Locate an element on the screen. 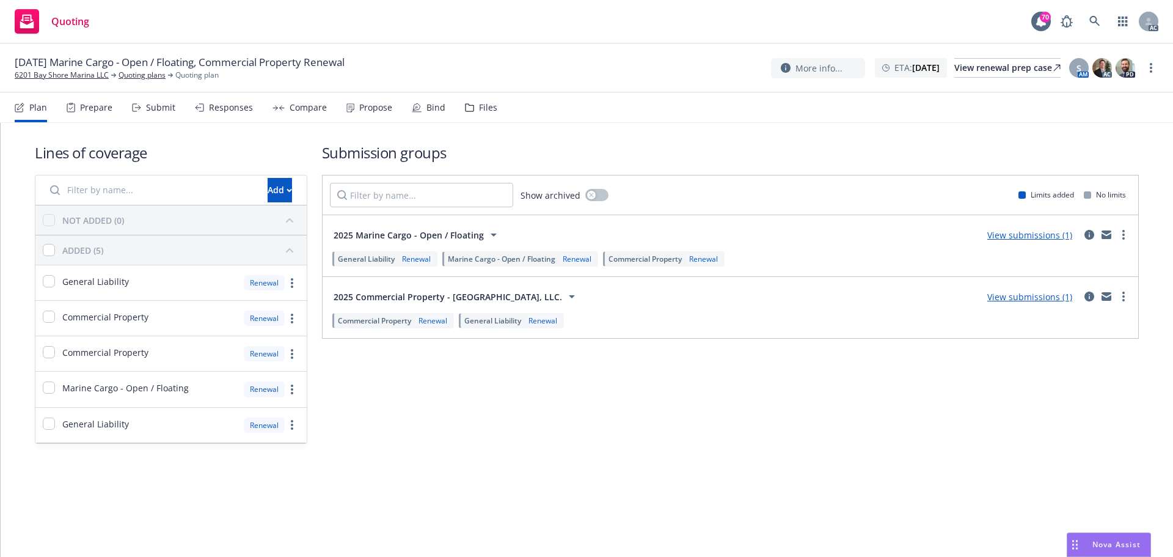 Image resolution: width=1173 pixels, height=557 pixels. button: Nova Assist is located at coordinates (1109, 544).